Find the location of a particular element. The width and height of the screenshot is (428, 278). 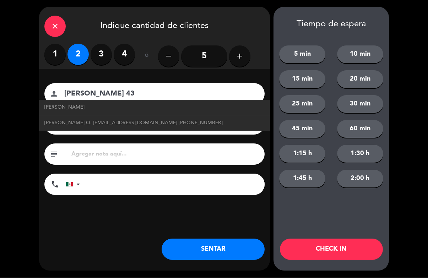

div: Mexico (México): +52 is located at coordinates (74, 185).